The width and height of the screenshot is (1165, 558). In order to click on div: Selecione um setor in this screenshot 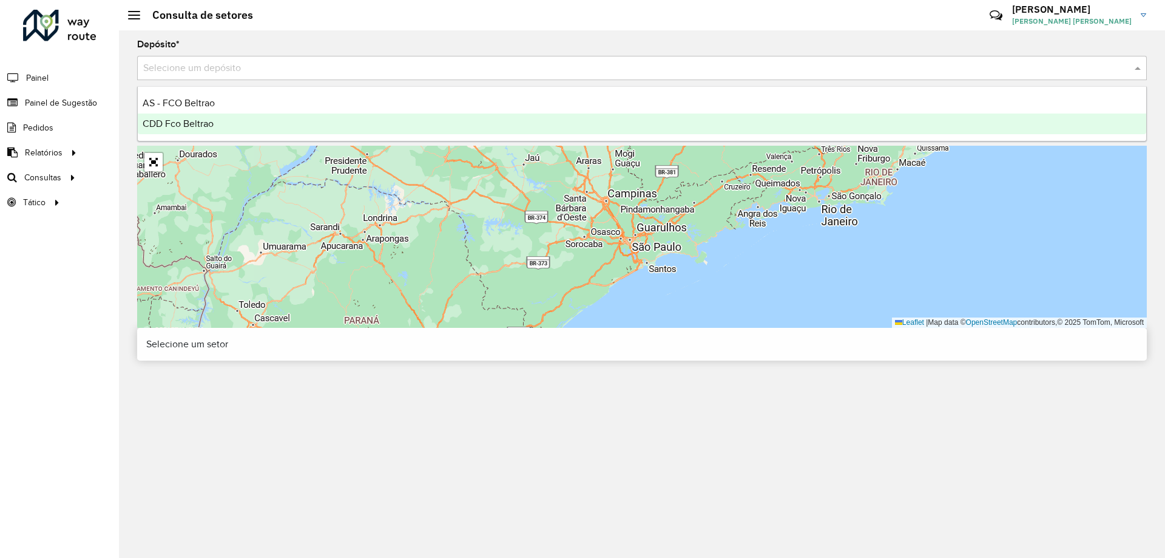, I will do `click(642, 344)`.